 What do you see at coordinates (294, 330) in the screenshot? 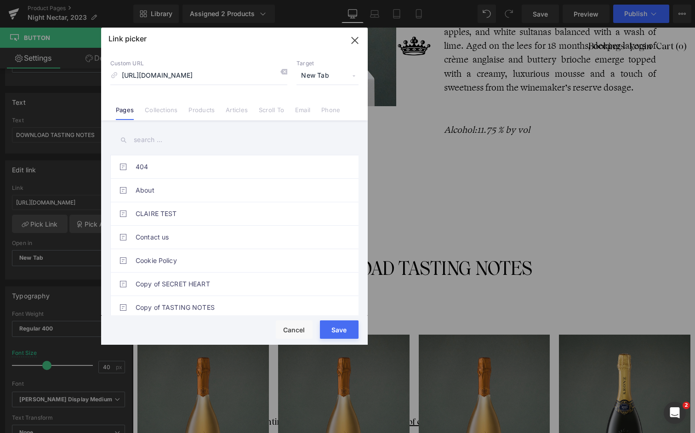
I see `button: Cancel` at bounding box center [294, 330].